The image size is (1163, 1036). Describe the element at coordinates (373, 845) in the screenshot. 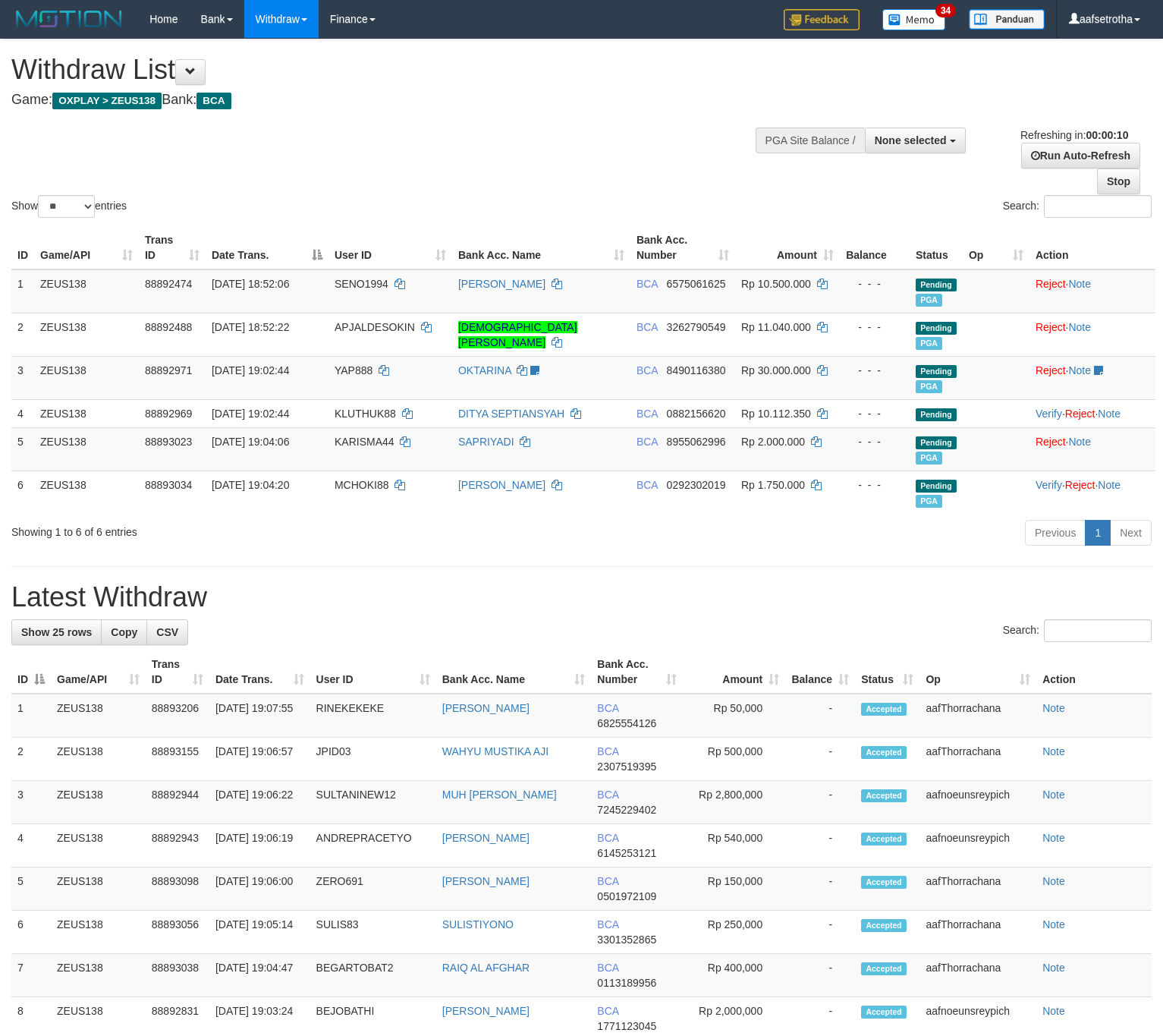

I see `td: ANDREPRACETYO` at that location.